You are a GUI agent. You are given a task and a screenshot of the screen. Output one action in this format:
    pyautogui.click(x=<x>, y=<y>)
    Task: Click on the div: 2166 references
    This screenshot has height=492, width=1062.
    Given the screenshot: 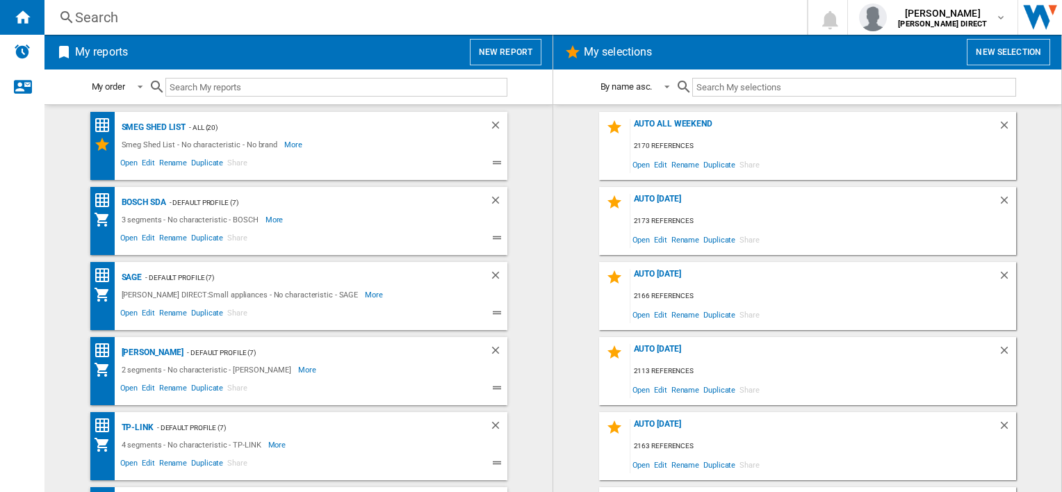 What is the action you would take?
    pyautogui.click(x=823, y=296)
    